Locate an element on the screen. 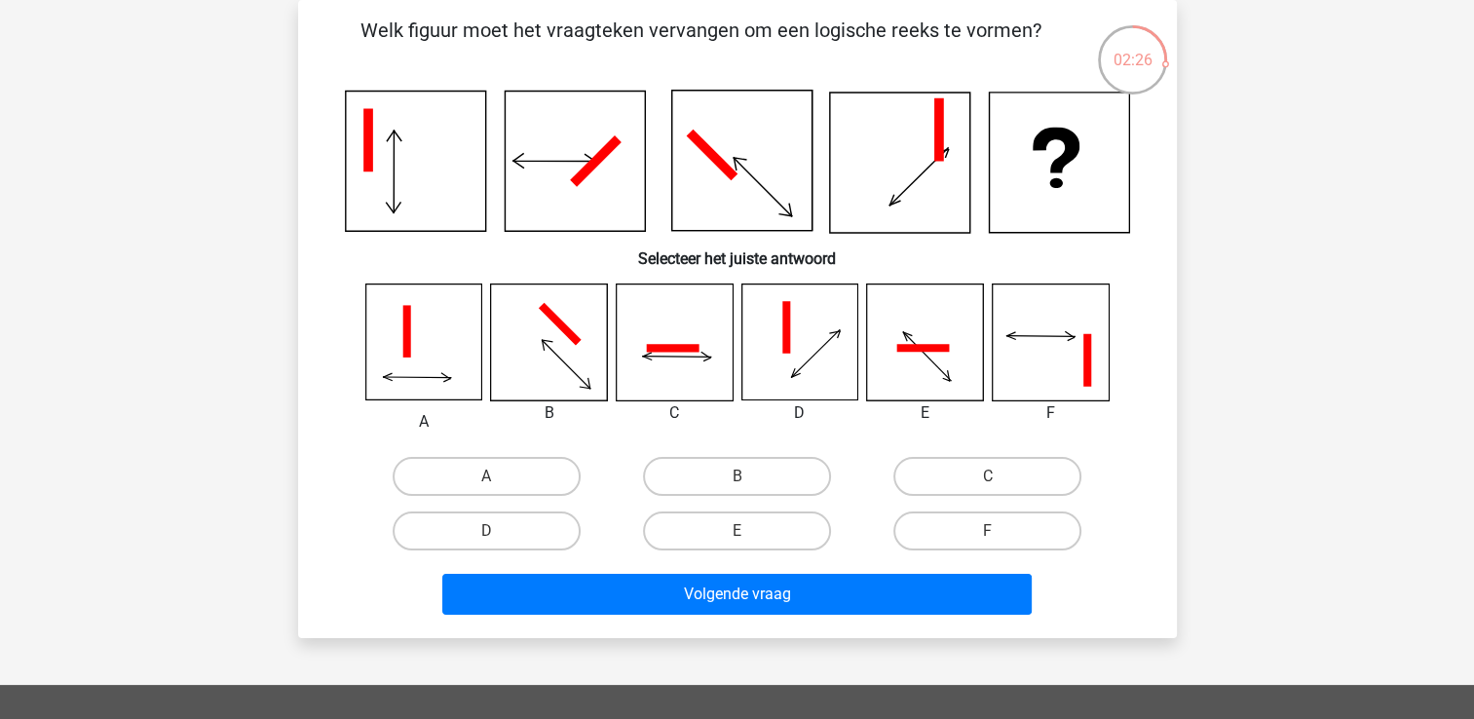  label: A is located at coordinates (486, 476).